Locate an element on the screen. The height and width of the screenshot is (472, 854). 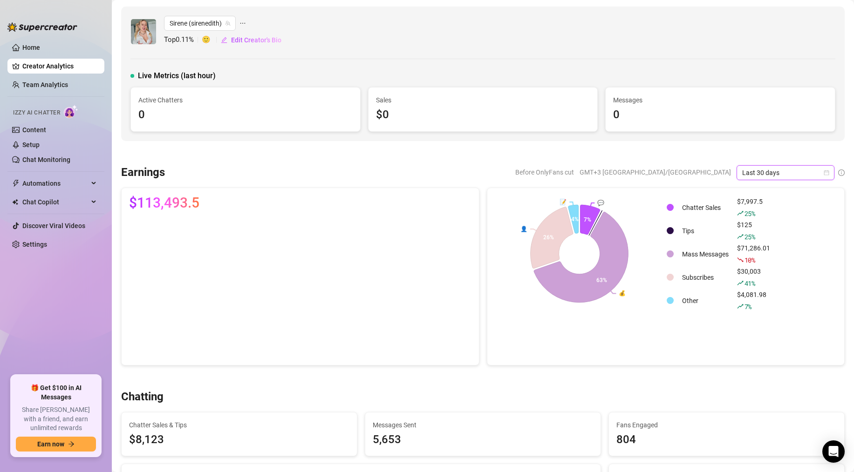
span: fall is located at coordinates (740, 260).